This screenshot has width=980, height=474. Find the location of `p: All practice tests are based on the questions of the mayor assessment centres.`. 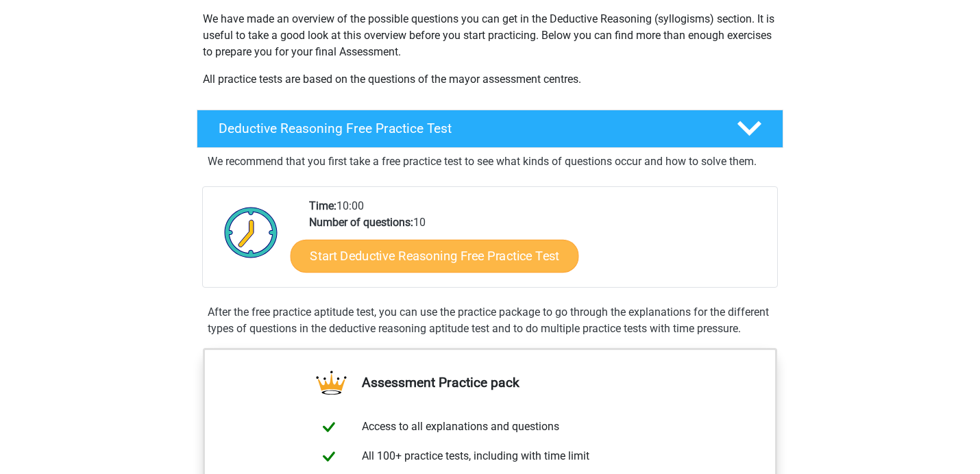

p: All practice tests are based on the questions of the mayor assessment centres. is located at coordinates (490, 80).